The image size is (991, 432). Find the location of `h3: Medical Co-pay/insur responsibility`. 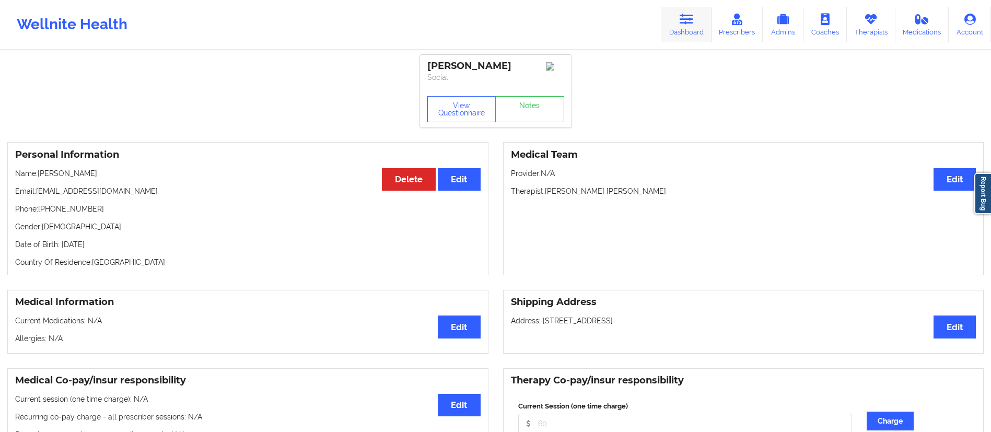

h3: Medical Co-pay/insur responsibility is located at coordinates (248, 380).